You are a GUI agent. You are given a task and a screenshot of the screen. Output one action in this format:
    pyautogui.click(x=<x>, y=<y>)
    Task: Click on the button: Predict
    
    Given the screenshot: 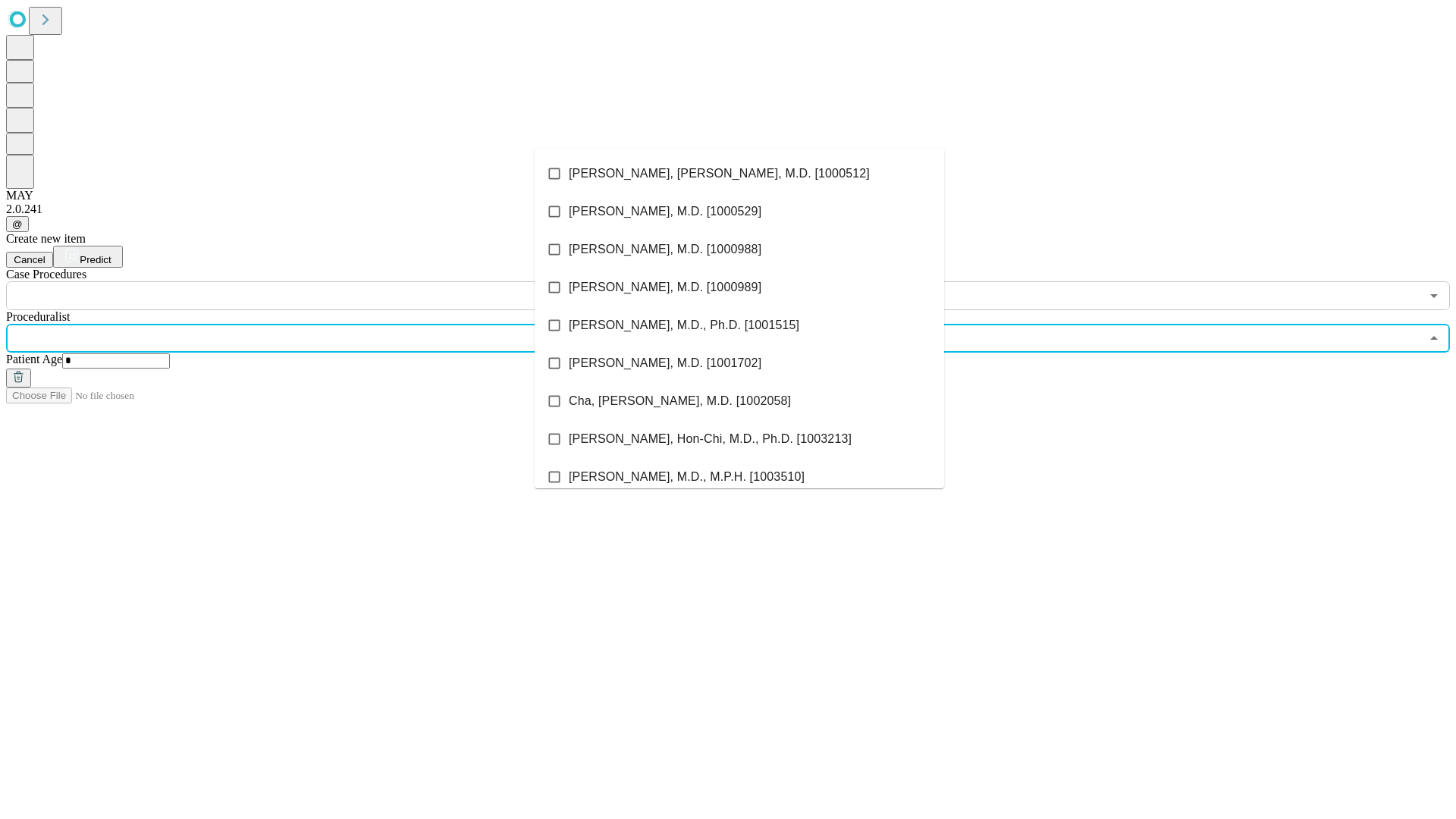 What is the action you would take?
    pyautogui.click(x=88, y=256)
    